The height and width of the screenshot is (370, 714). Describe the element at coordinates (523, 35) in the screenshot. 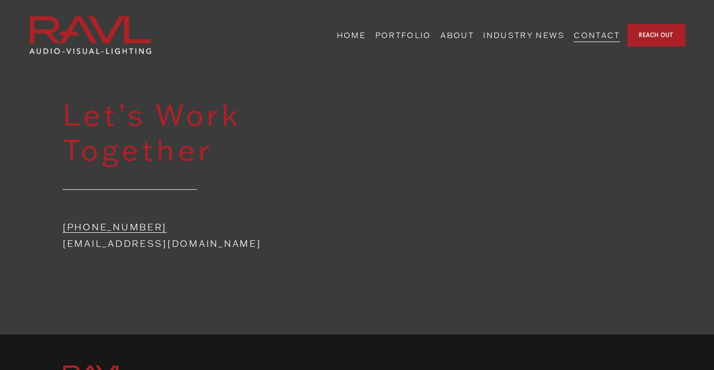

I see `a: INDUSTRY NEWS` at that location.